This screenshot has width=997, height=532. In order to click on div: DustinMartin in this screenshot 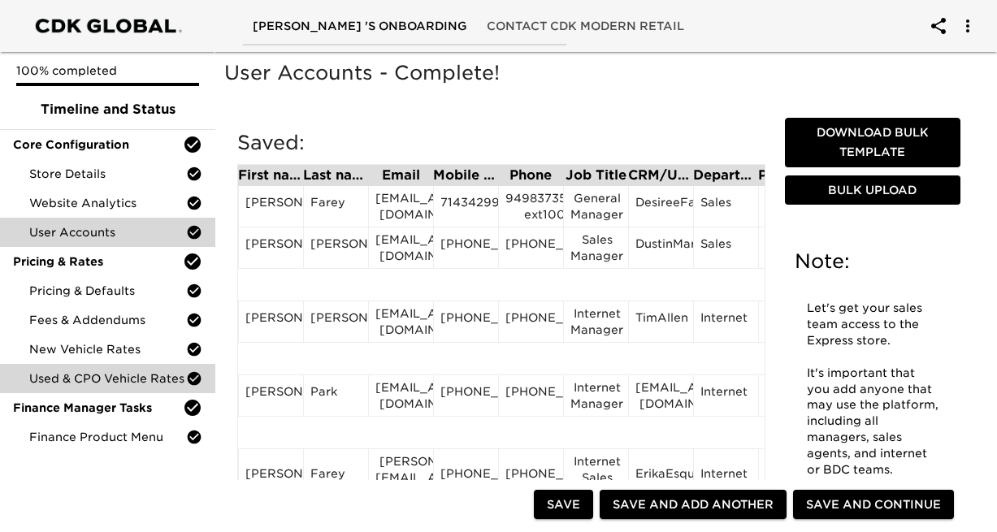, I will do `click(661, 248)`.